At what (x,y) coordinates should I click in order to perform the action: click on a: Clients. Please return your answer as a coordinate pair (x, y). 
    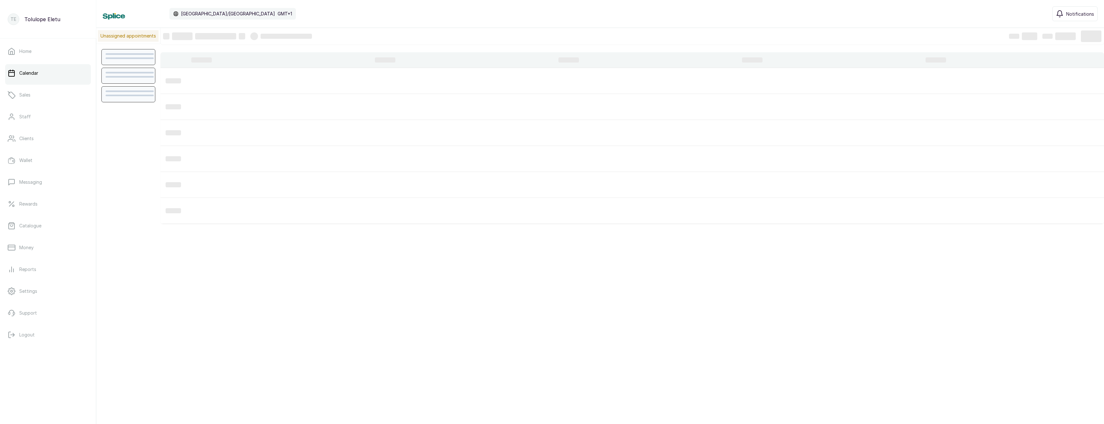
    Looking at the image, I should click on (48, 139).